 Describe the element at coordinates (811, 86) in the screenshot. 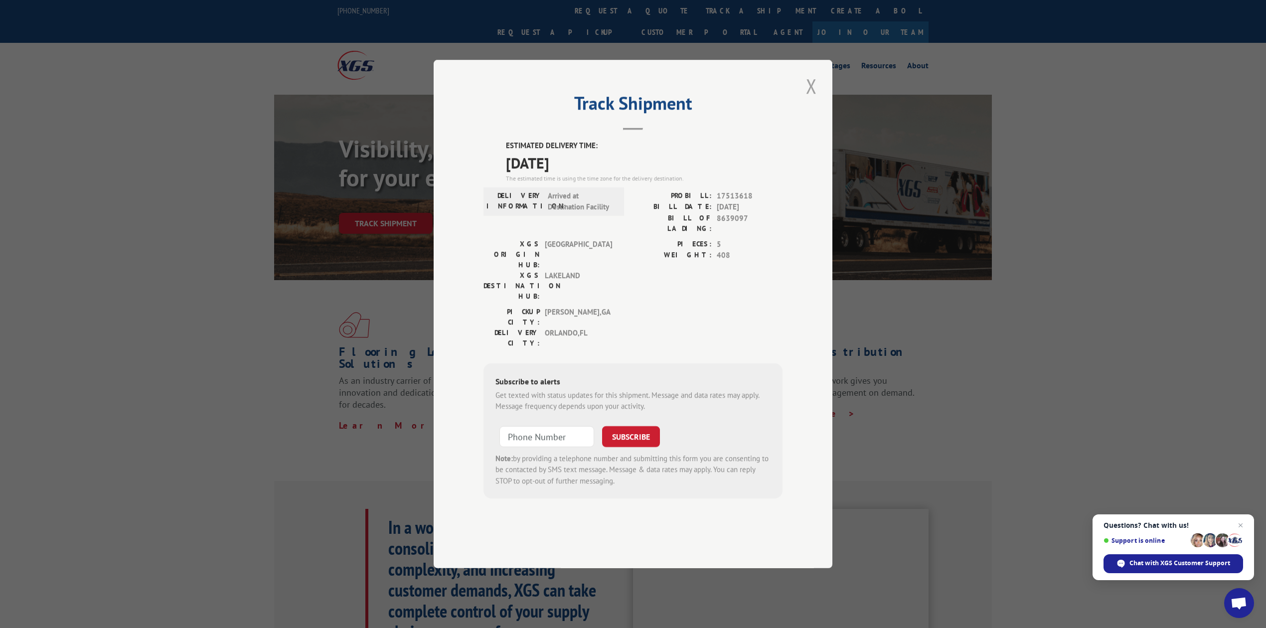

I see `button: Close modal` at that location.